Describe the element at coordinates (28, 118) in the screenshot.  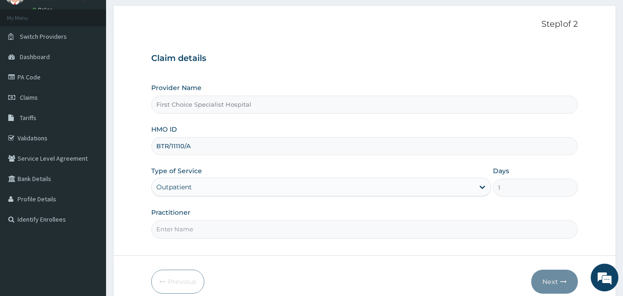
I see `span: Tariffs` at that location.